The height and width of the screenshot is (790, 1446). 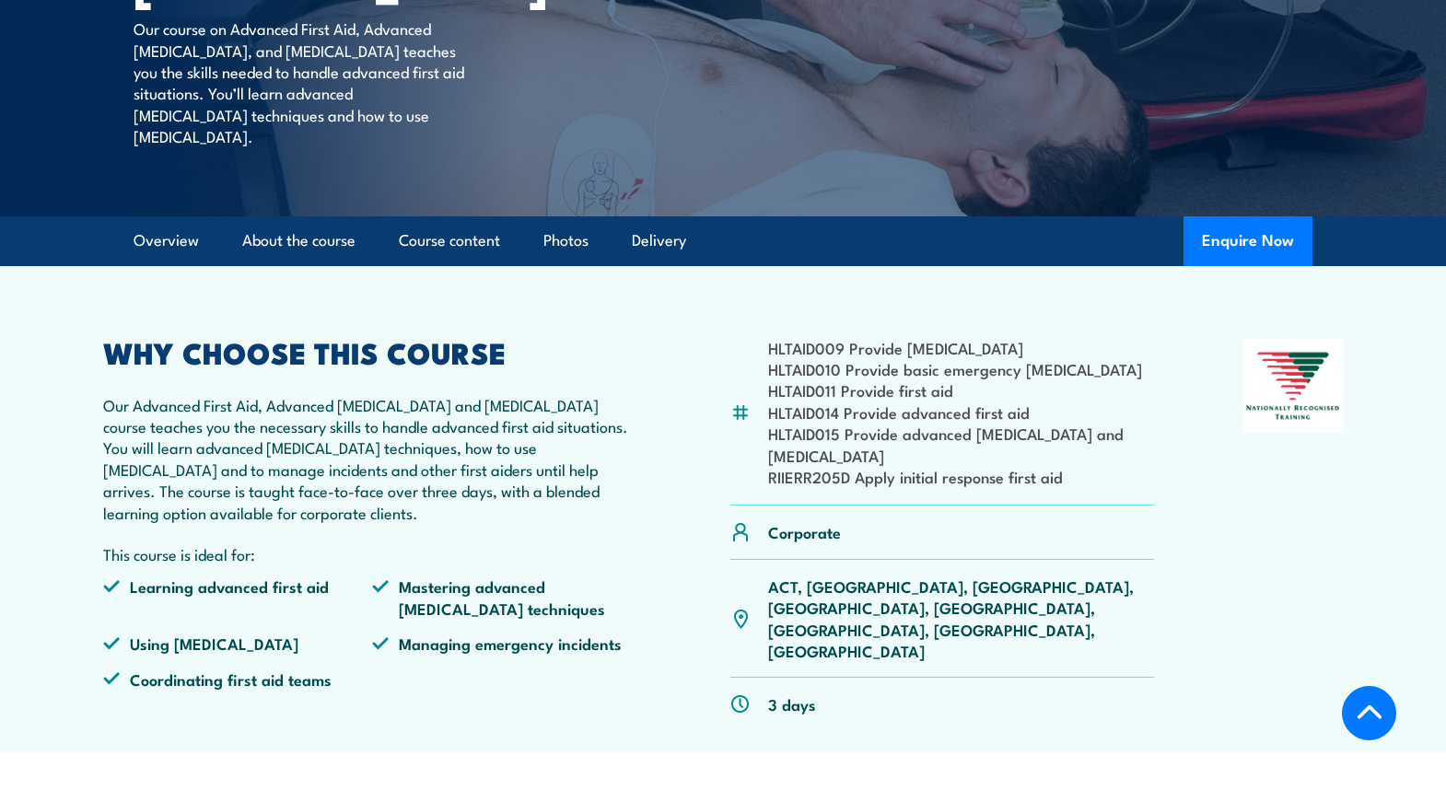 What do you see at coordinates (1293, 386) in the screenshot?
I see `img: Nationally Recognised Training logo.` at bounding box center [1293, 386].